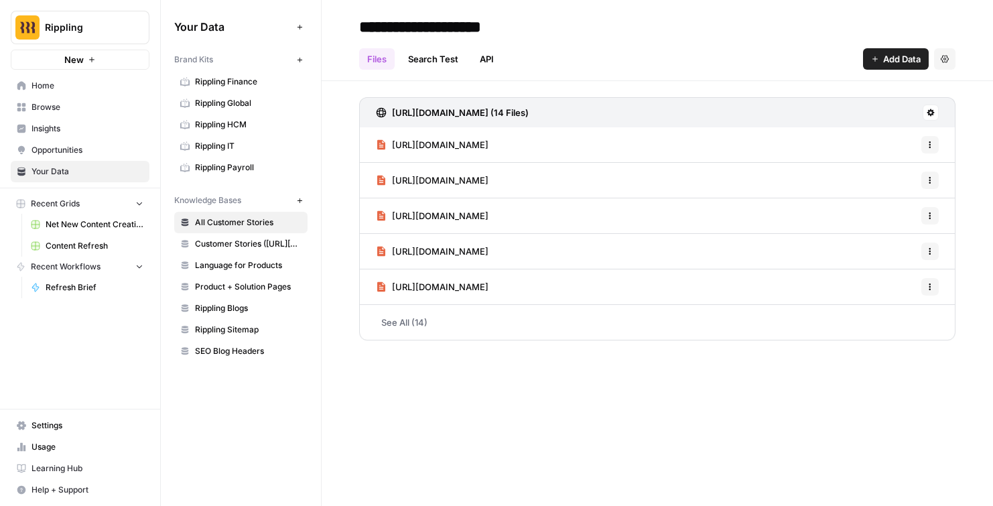 Image resolution: width=993 pixels, height=506 pixels. Describe the element at coordinates (248, 330) in the screenshot. I see `span: Rippling Sitemap` at that location.